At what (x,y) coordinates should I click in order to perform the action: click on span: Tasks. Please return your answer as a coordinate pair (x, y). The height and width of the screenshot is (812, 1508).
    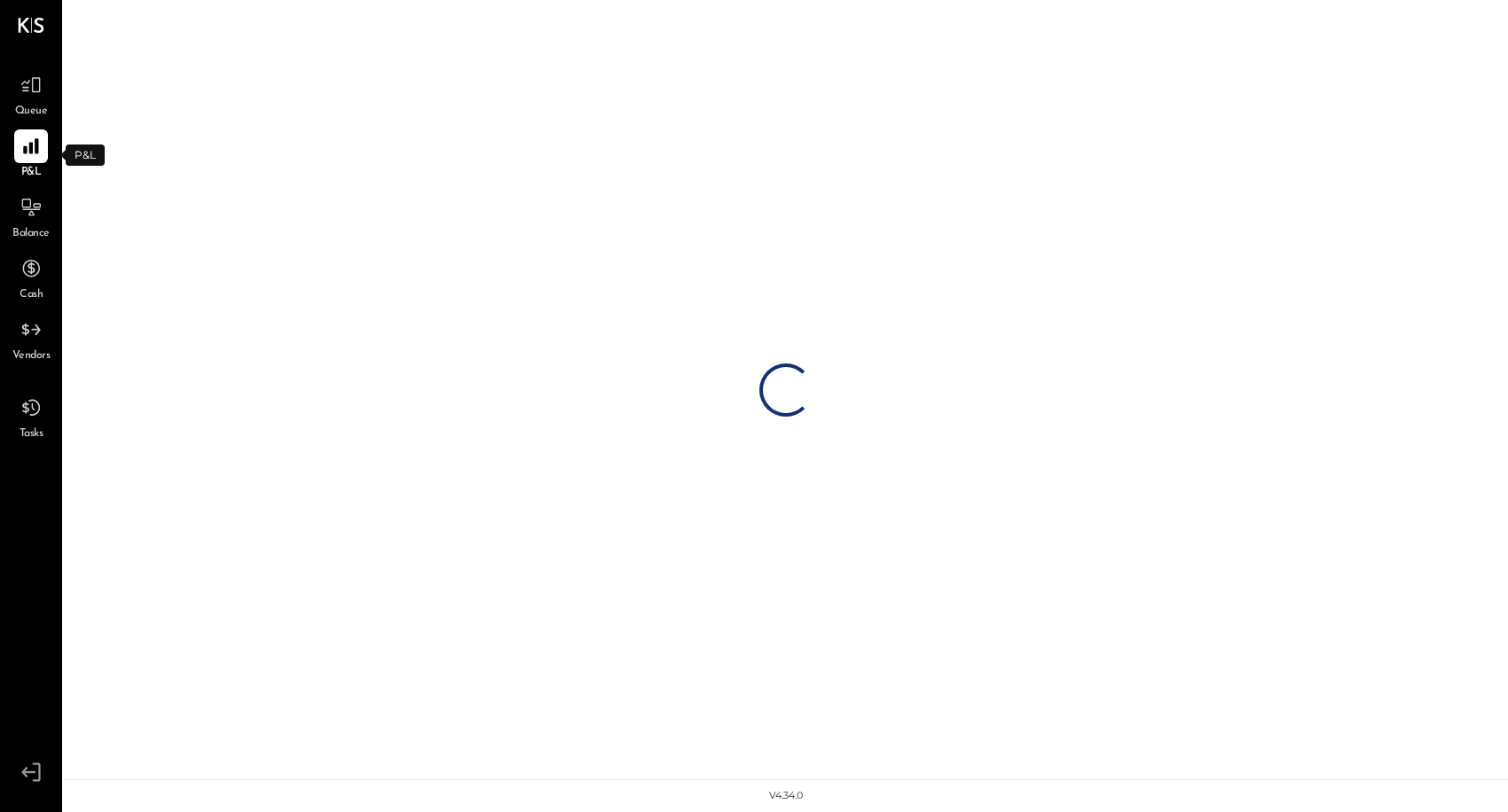
    Looking at the image, I should click on (31, 434).